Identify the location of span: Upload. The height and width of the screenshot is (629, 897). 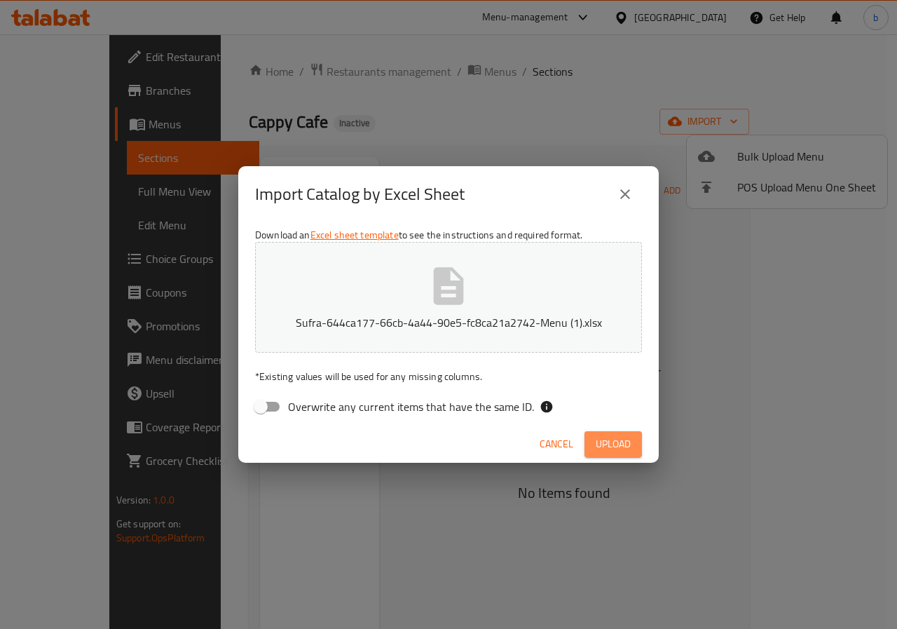
(613, 444).